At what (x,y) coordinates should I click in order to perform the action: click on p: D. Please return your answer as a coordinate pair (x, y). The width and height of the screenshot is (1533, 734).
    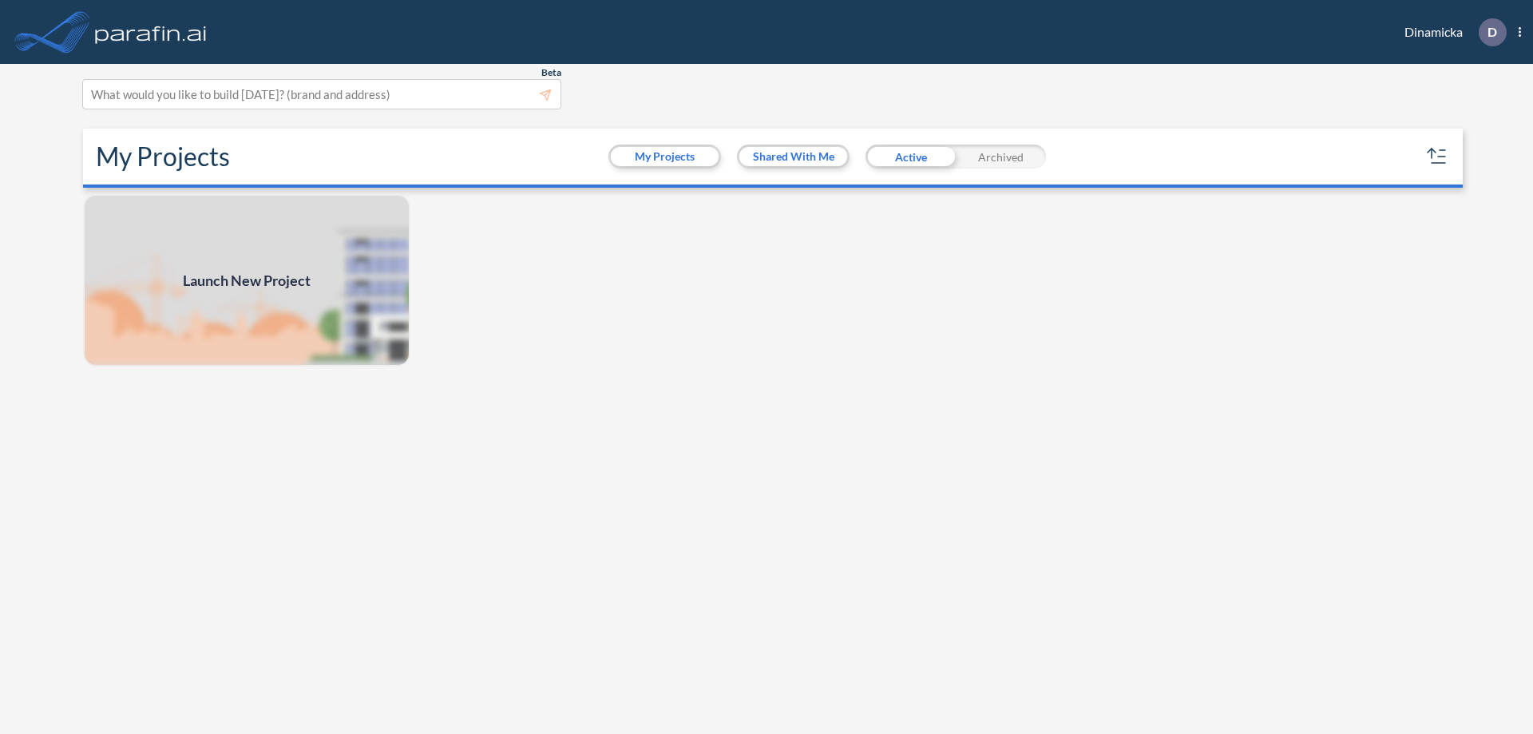
    Looking at the image, I should click on (1493, 32).